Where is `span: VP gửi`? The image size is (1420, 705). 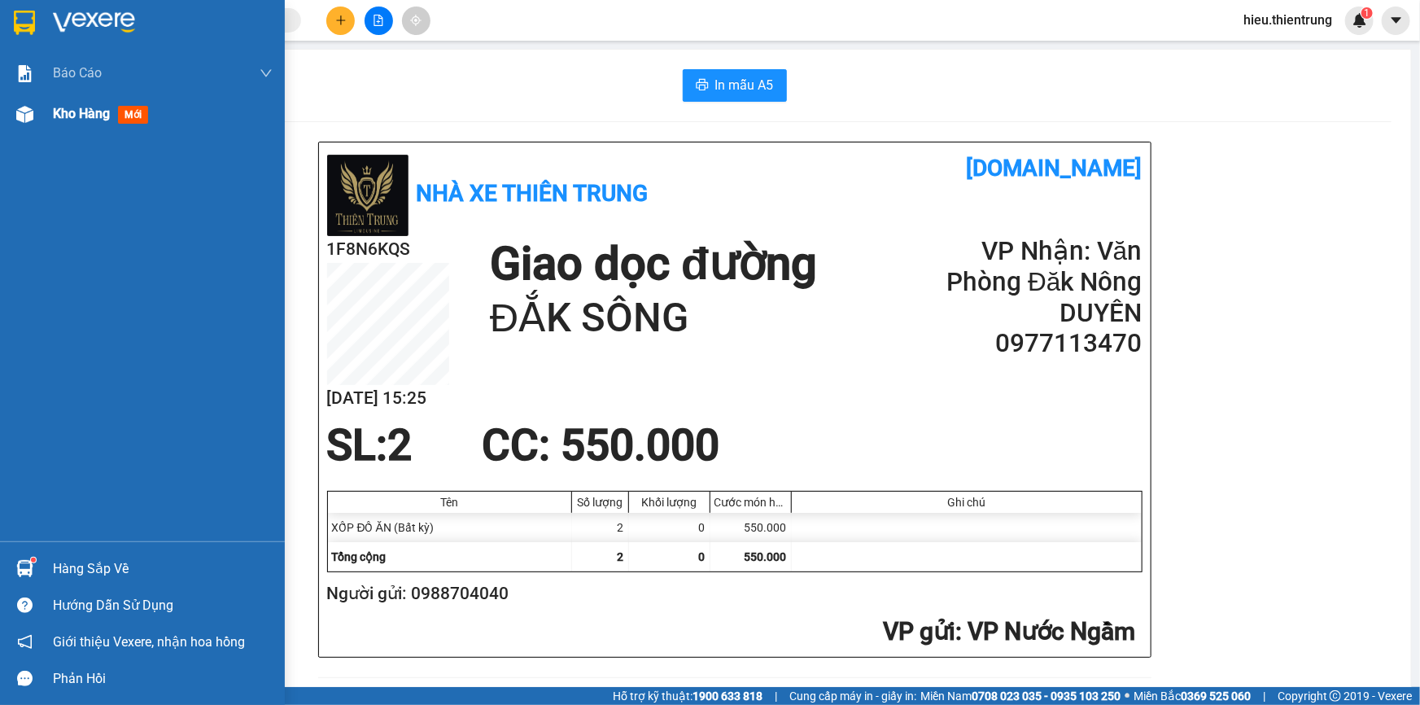 span: VP gửi is located at coordinates (920, 631).